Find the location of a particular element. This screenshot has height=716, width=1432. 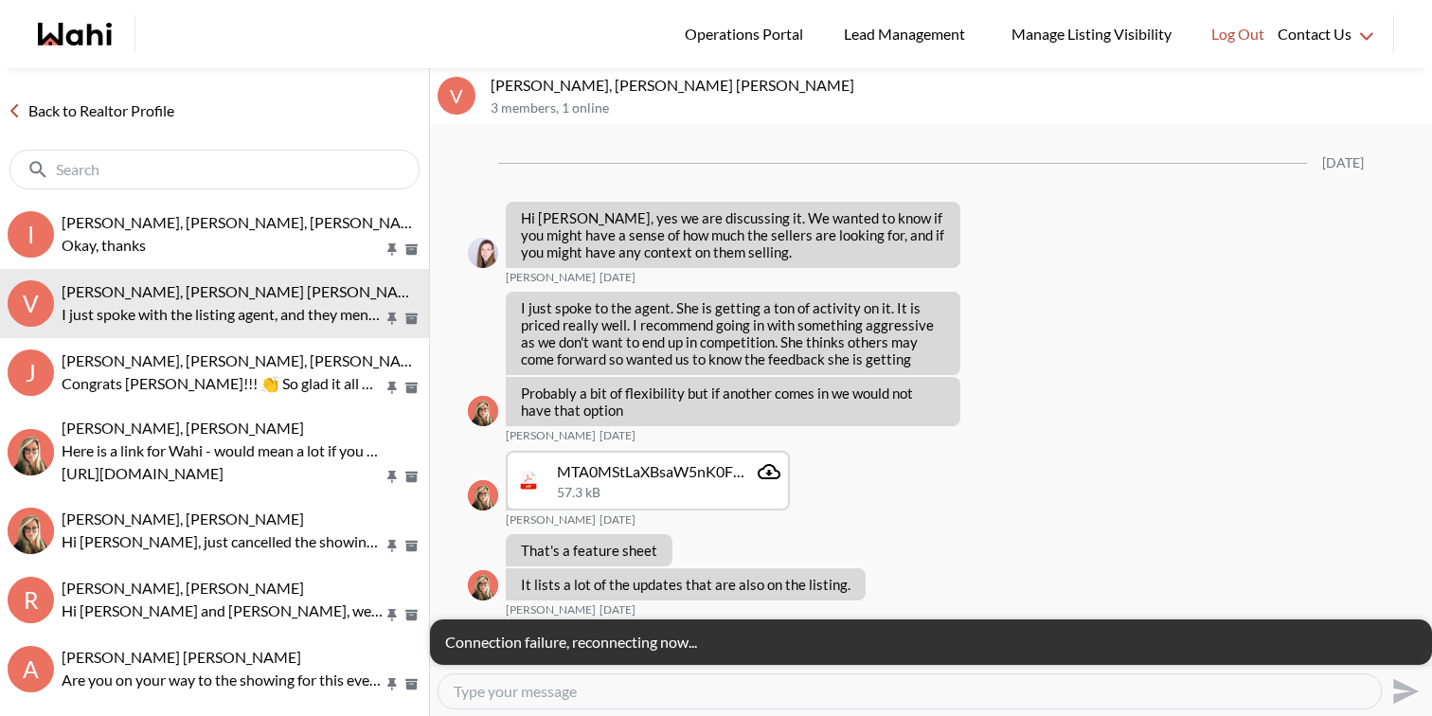

button: Send is located at coordinates (1402, 690).